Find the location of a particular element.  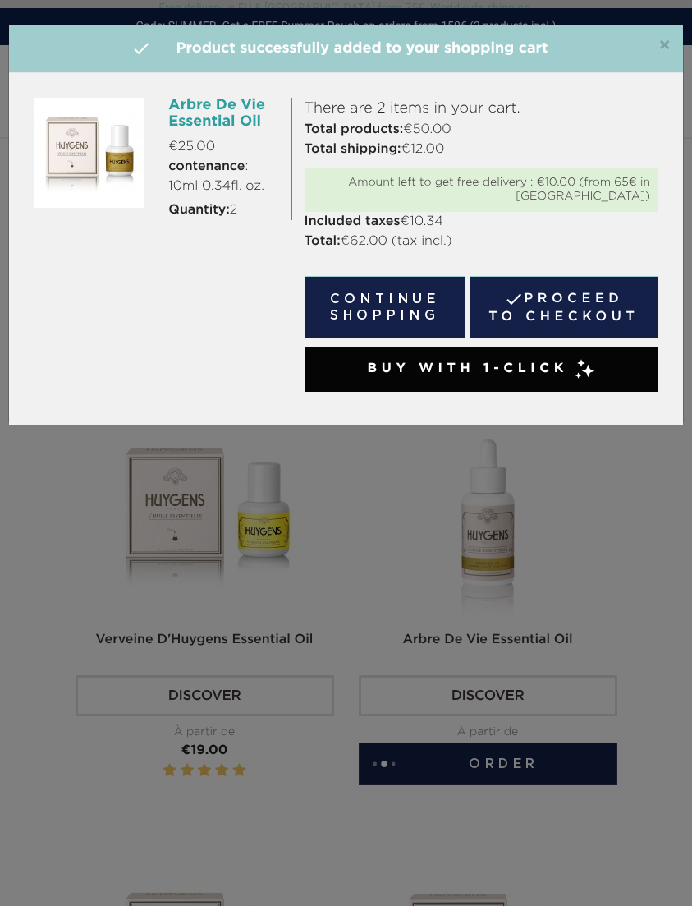

strong: contenance is located at coordinates (206, 167).